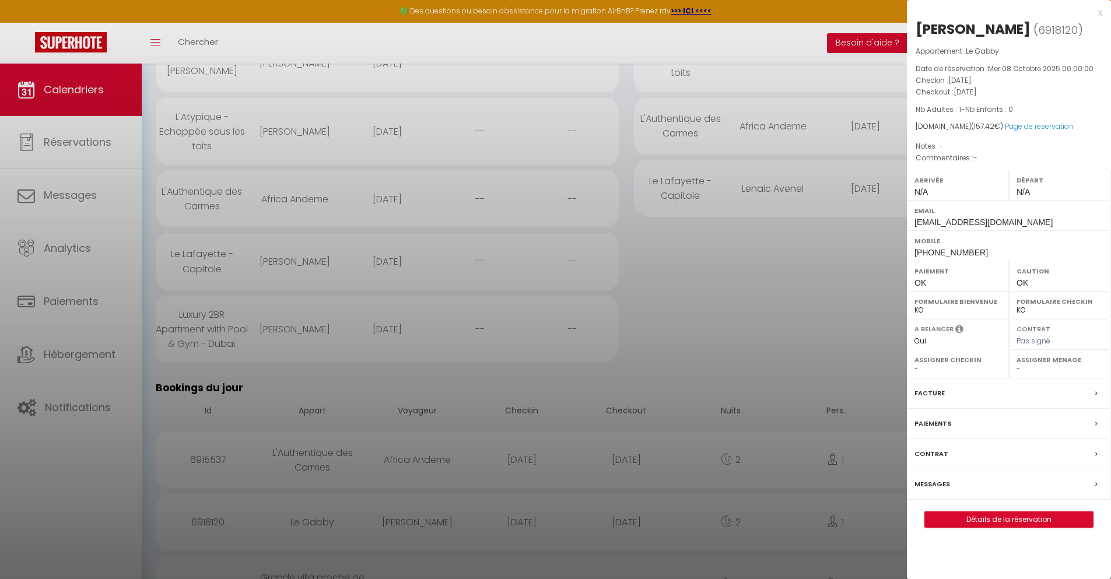 The image size is (1111, 579). I want to click on label: Mobile, so click(1009, 241).